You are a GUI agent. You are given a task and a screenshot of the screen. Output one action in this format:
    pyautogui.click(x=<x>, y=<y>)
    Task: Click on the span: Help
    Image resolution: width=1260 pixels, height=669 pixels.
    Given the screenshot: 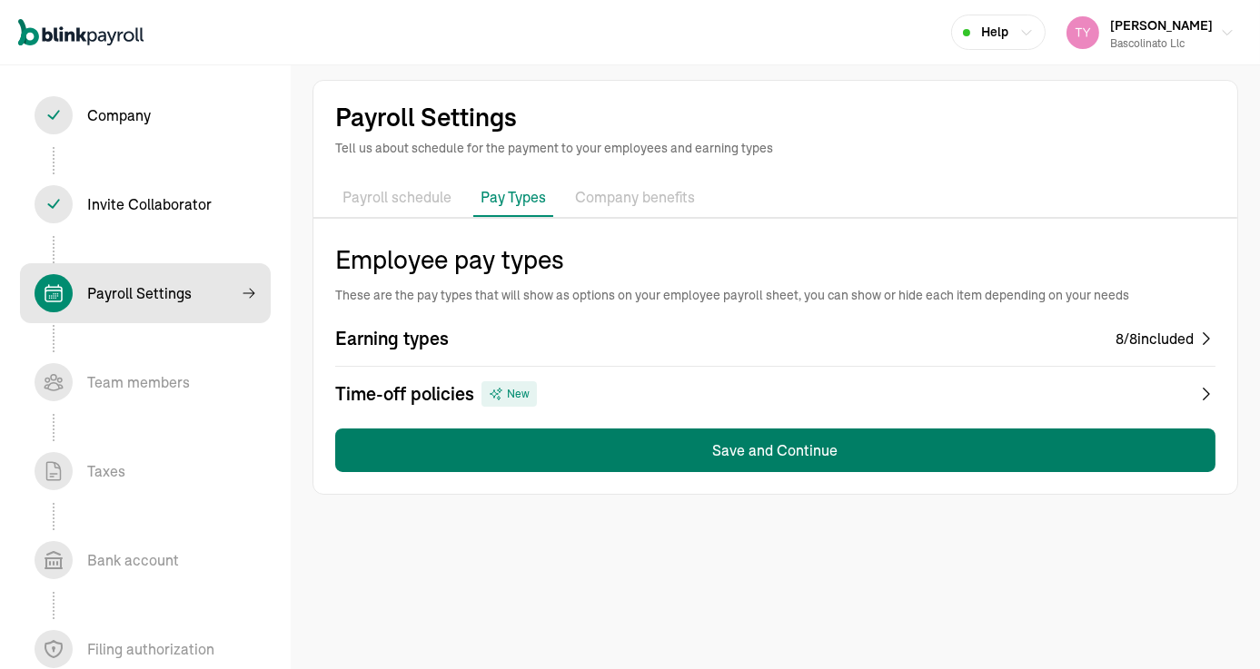 What is the action you would take?
    pyautogui.click(x=994, y=32)
    